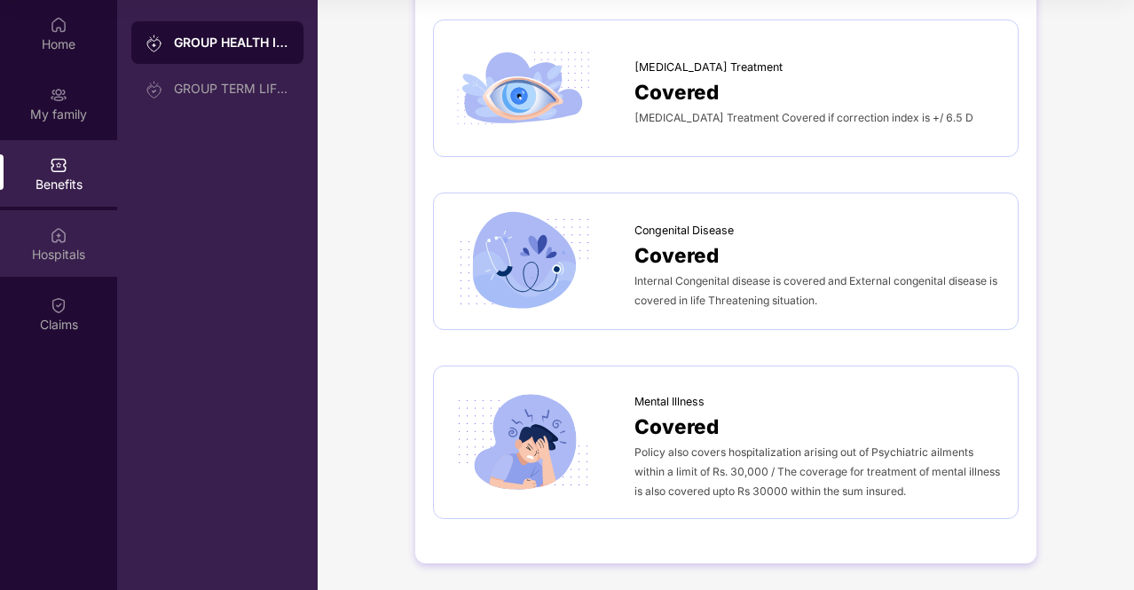  What do you see at coordinates (59, 234) in the screenshot?
I see `img: svg+xml;base64,PHN2ZyBpZD0iSG9zcGl0YWxzIiB4bWxucz0iaHR0cDovL3d3dy53My5vcmcvMjAwMC9zdmciIHdpZHRoPS...` at bounding box center [59, 234].